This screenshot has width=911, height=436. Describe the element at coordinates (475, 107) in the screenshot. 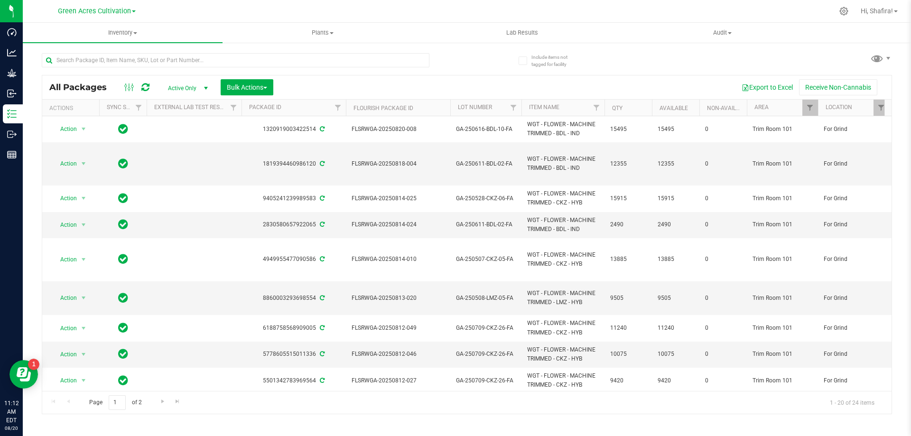

I see `a: Lot Number` at that location.